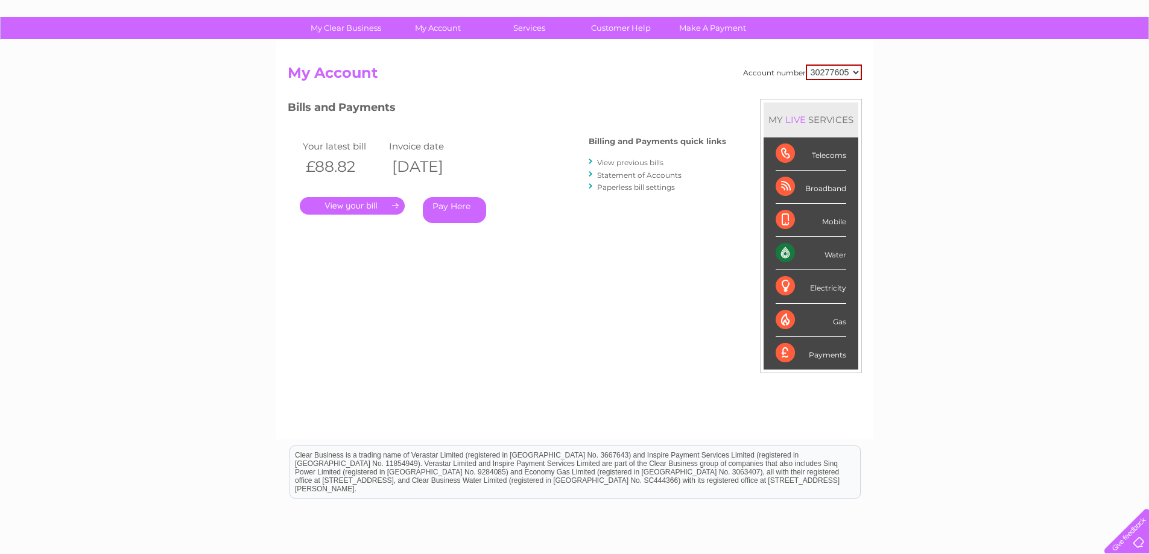 The width and height of the screenshot is (1149, 554). Describe the element at coordinates (810, 119) in the screenshot. I see `div: MY SERVICES` at that location.